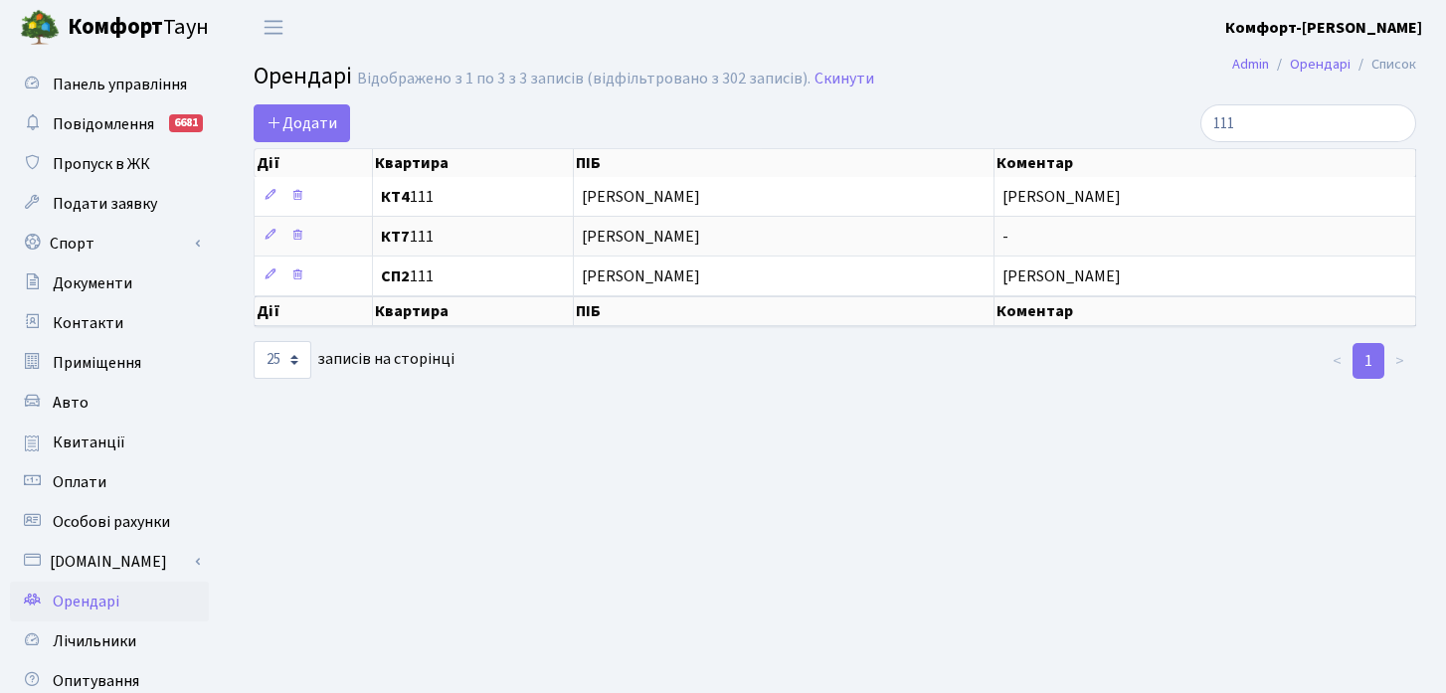 This screenshot has width=1446, height=693. I want to click on a: Панель управління, so click(109, 85).